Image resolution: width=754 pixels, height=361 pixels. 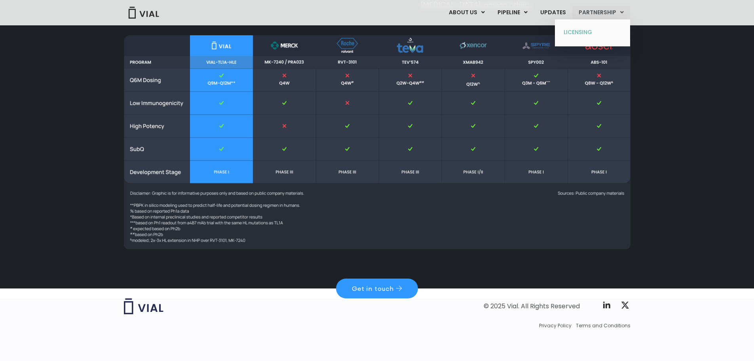 I want to click on span: Get in touch, so click(x=373, y=288).